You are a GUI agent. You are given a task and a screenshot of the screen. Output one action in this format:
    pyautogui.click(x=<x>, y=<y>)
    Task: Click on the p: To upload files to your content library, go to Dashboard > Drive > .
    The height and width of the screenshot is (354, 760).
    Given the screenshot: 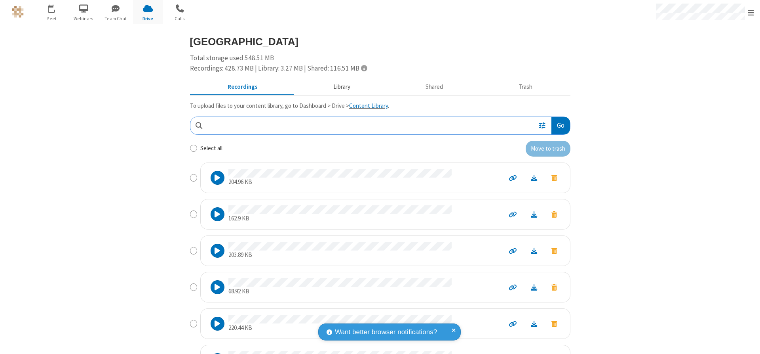 What is the action you would take?
    pyautogui.click(x=380, y=106)
    